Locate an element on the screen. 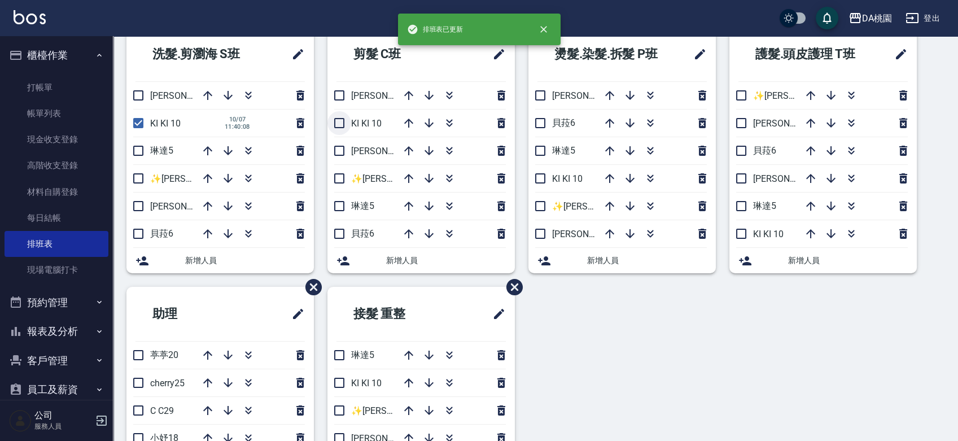 This screenshot has height=441, width=958. span: 11:40:08 is located at coordinates (237, 127).